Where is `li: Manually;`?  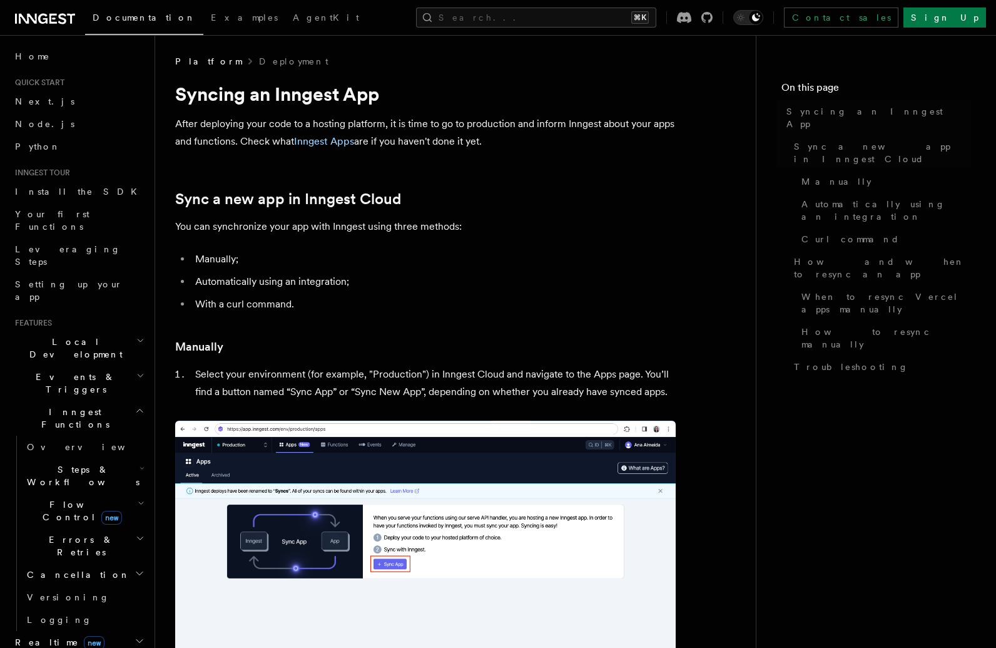 li: Manually; is located at coordinates (434, 259).